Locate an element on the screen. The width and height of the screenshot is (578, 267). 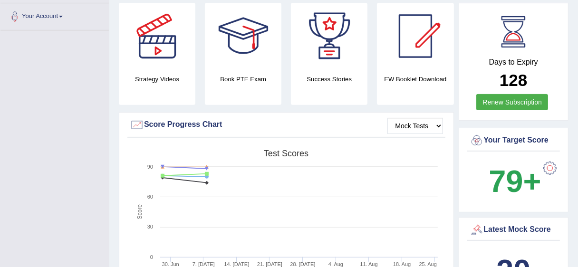
div: Latest Mock Score is located at coordinates (514, 230).